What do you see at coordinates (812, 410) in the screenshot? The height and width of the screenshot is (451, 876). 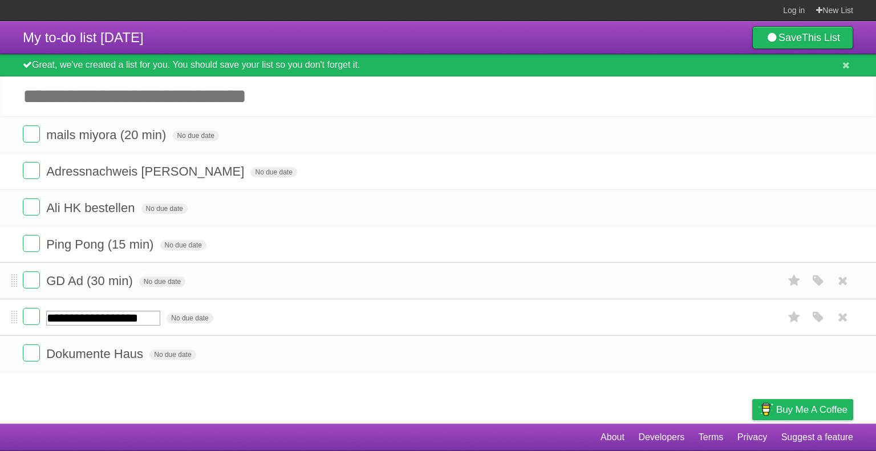 I see `span: Buy me a coffee` at bounding box center [812, 410].